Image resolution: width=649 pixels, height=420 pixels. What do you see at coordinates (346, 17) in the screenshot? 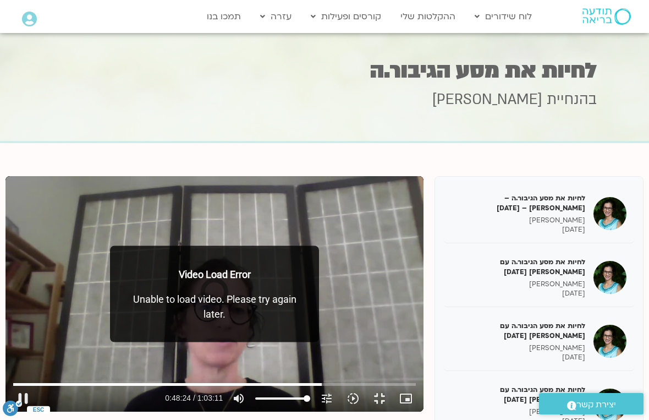
I see `a: קורסים ופעילות` at bounding box center [346, 17].